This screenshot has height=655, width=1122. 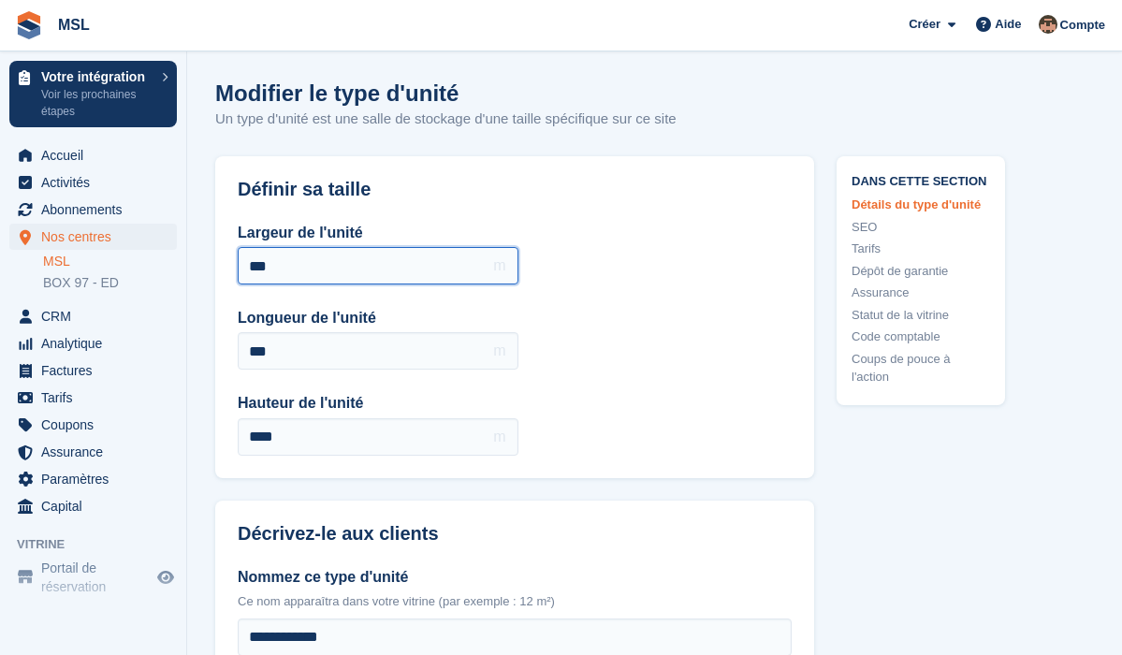 What do you see at coordinates (97, 370) in the screenshot?
I see `span: Factures` at bounding box center [97, 370].